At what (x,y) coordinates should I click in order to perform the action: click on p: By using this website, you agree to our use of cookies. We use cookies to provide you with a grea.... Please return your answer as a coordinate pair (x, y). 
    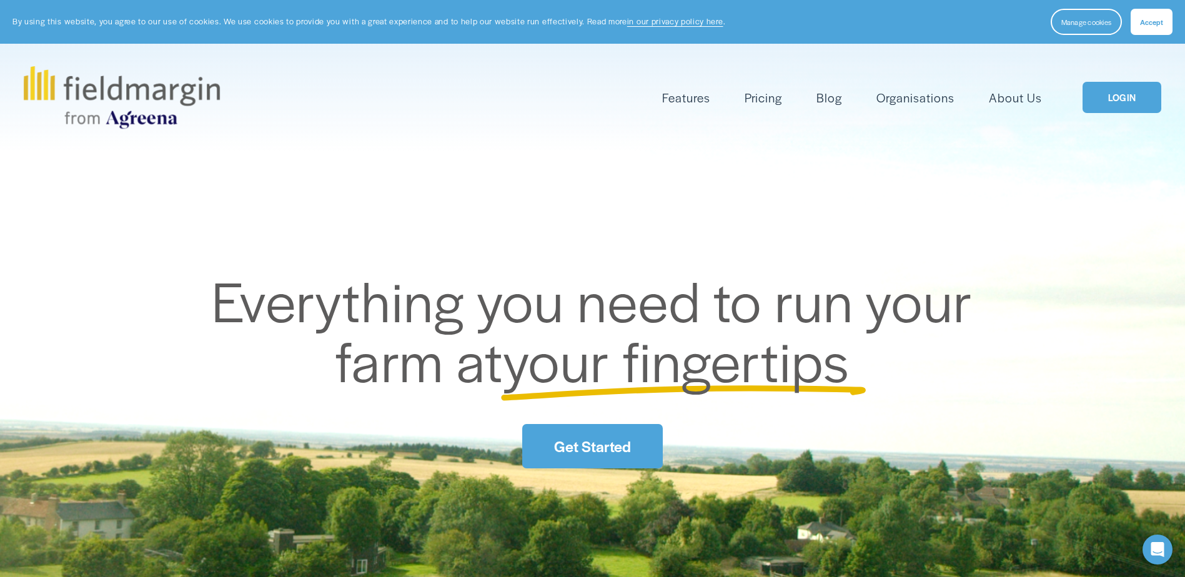
    Looking at the image, I should click on (368, 21).